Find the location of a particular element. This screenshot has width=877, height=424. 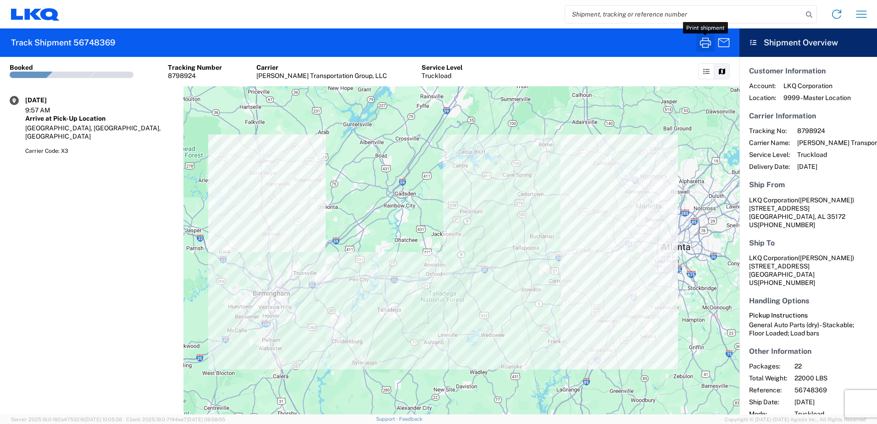

h5: Customer Information is located at coordinates (808, 71).